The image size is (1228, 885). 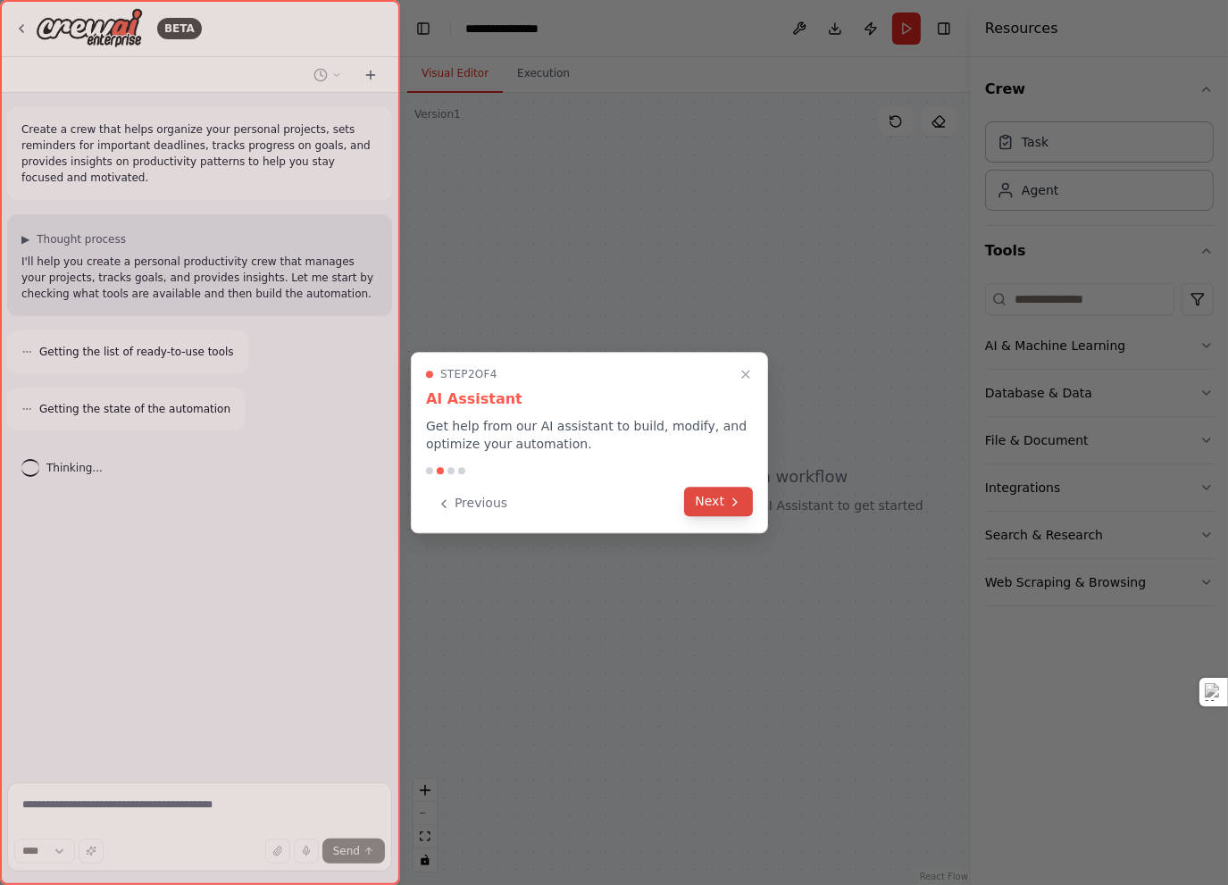 I want to click on h3: AI Assistant, so click(x=589, y=399).